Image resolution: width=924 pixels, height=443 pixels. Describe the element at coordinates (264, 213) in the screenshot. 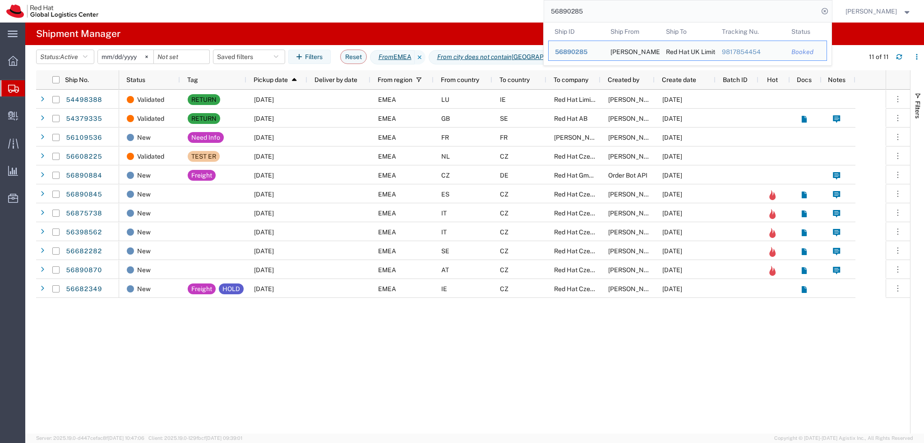

I see `span: 09/25/2025` at that location.